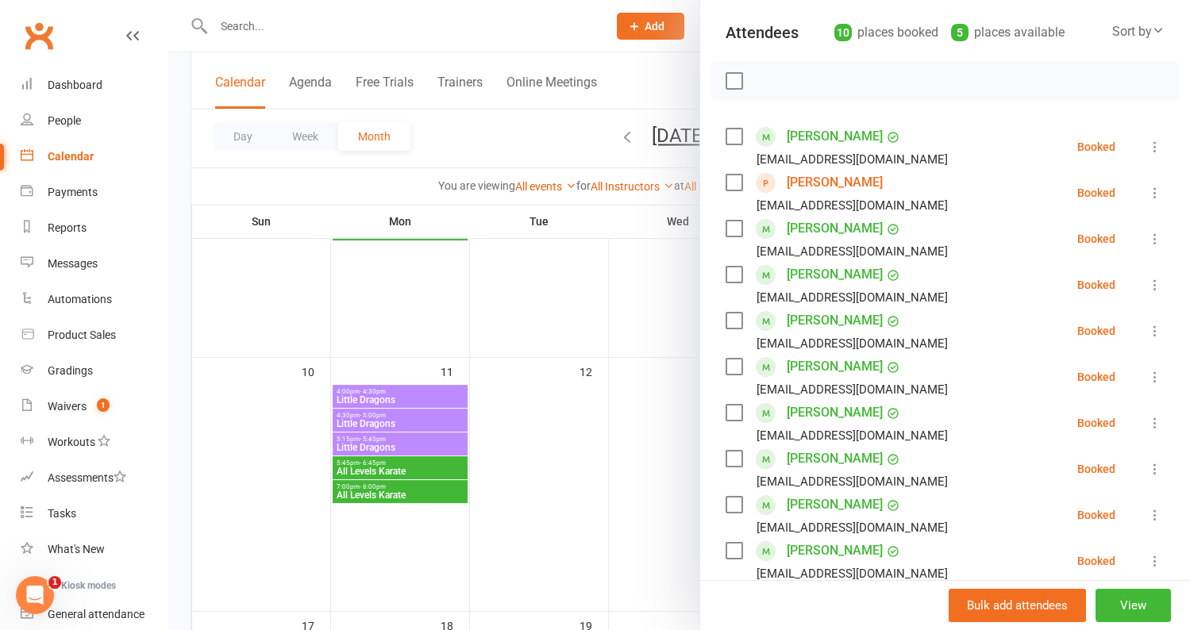  What do you see at coordinates (52, 529) in the screenshot?
I see `span: Home` at bounding box center [52, 529].